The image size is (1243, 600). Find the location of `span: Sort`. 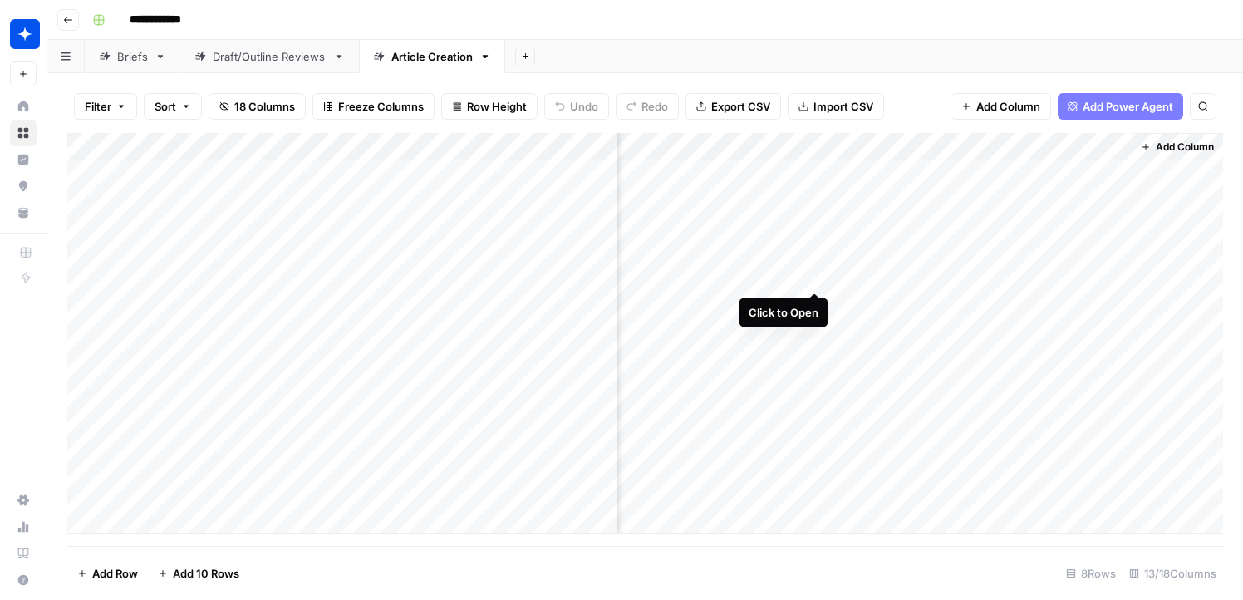

span: Sort is located at coordinates (165, 106).